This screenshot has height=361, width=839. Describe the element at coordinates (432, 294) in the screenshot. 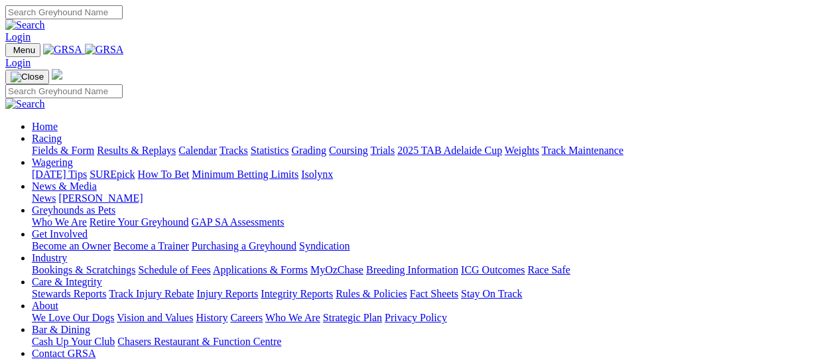

I see `div: Care & Integrity` at that location.